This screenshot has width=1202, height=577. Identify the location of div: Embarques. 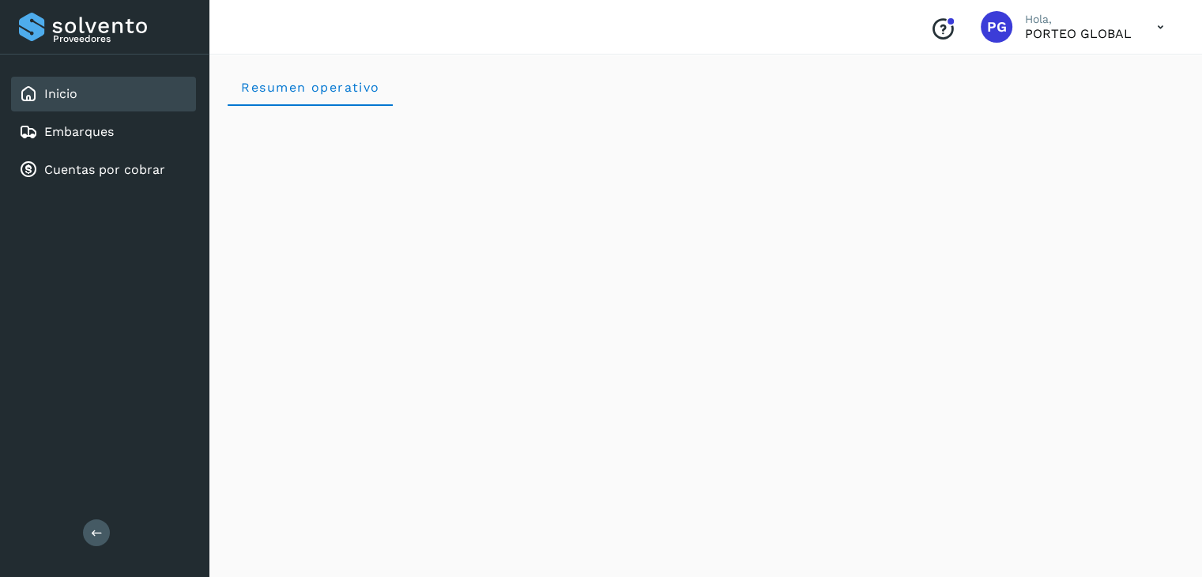
(103, 132).